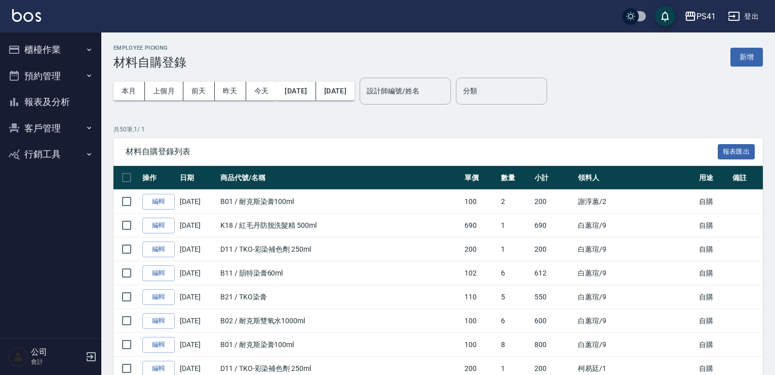 The image size is (775, 375). What do you see at coordinates (150, 48) in the screenshot?
I see `h2: Employee Picking` at bounding box center [150, 48].